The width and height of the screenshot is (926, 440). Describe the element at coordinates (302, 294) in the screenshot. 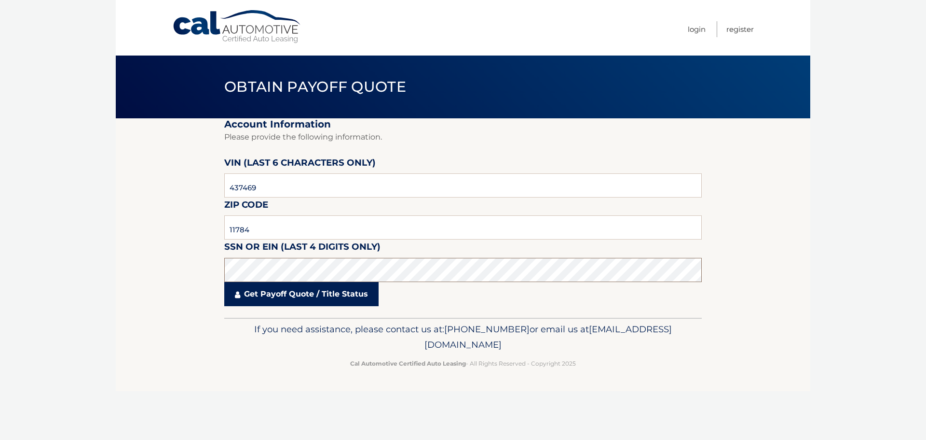

I see `a: Get Payoff Quote / Title Status` at that location.